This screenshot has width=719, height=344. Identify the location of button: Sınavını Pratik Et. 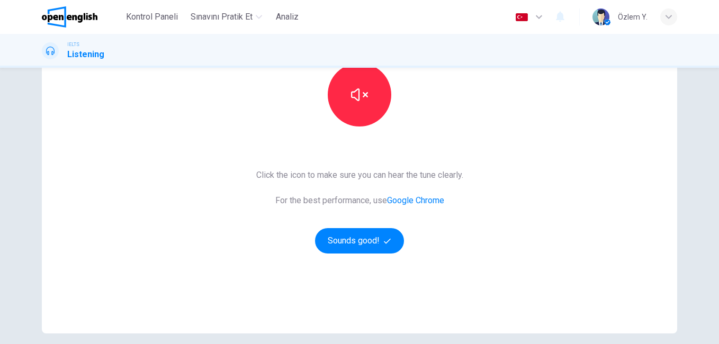
(226, 17).